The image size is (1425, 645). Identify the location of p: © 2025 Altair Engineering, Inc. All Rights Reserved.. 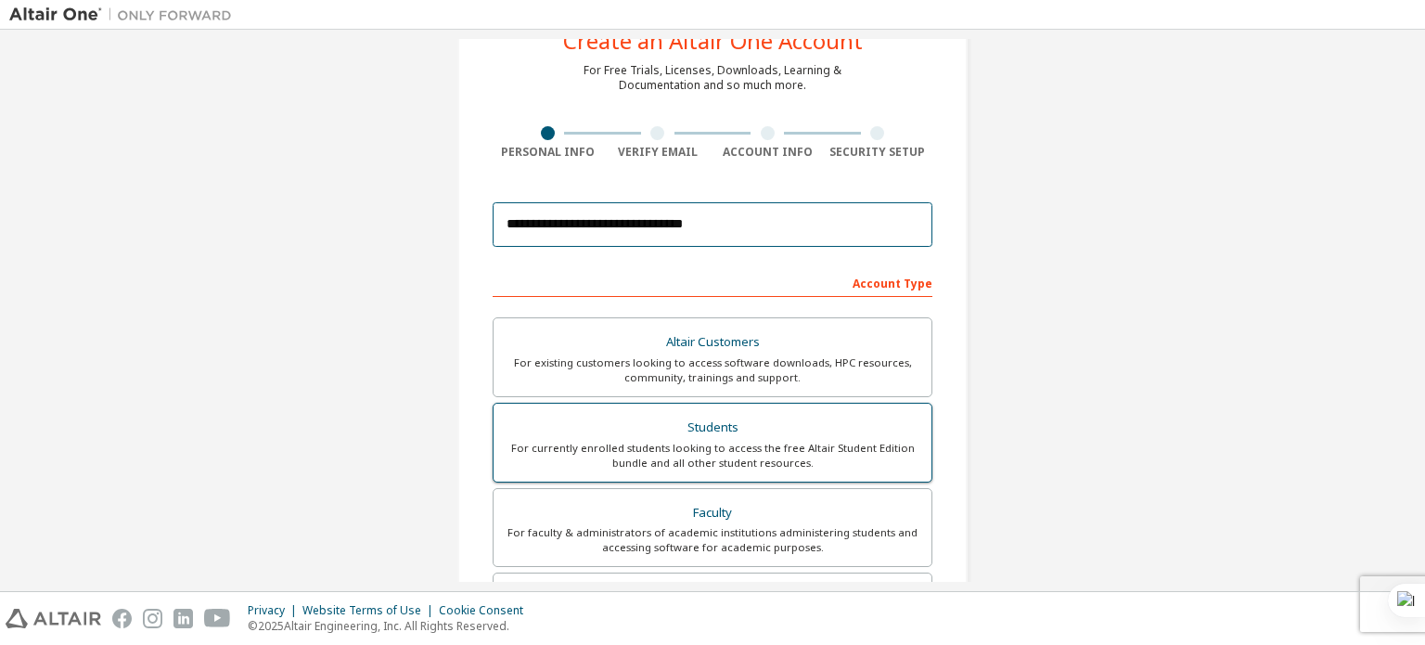
(391, 625).